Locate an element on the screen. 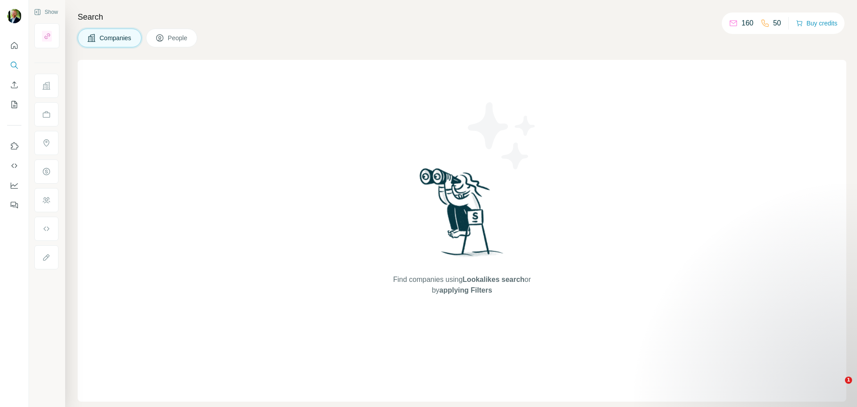 The image size is (857, 407). button: Quick start is located at coordinates (14, 46).